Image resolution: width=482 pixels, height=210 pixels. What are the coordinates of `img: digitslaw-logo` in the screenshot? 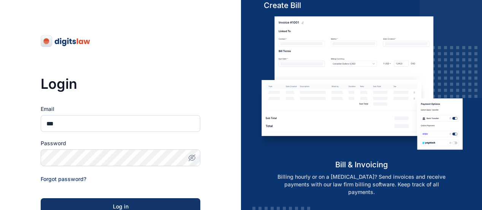 It's located at (66, 41).